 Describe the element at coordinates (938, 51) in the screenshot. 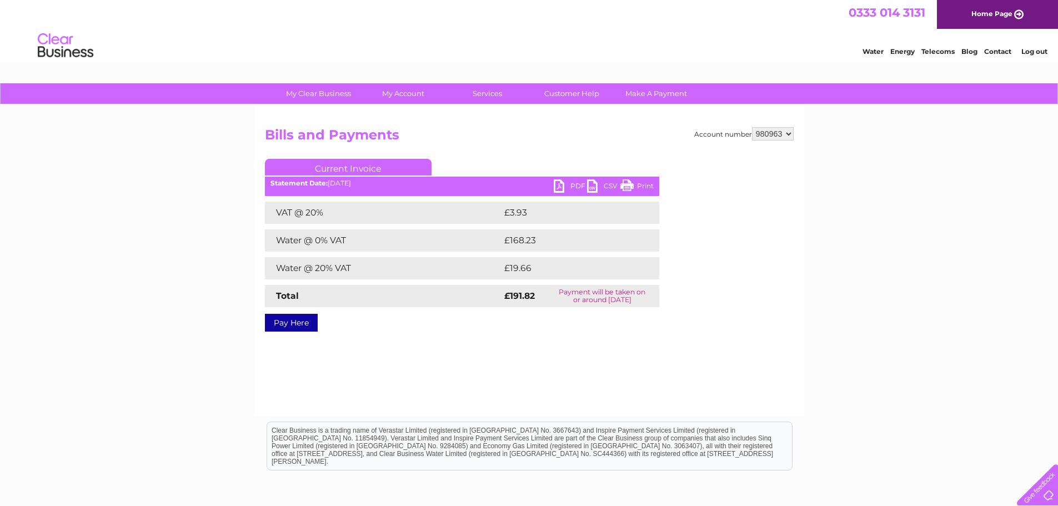

I see `a: Telecoms` at that location.